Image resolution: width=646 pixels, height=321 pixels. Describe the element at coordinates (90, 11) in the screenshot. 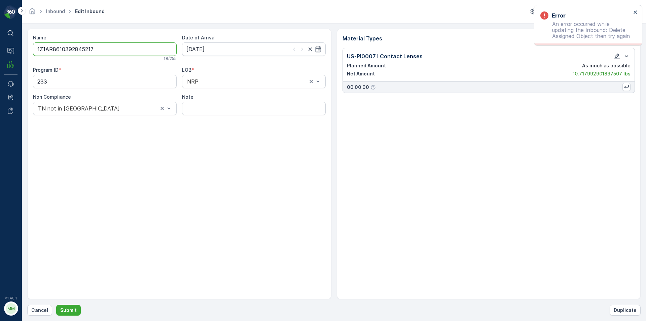

I see `span: Edit Inbound` at that location.